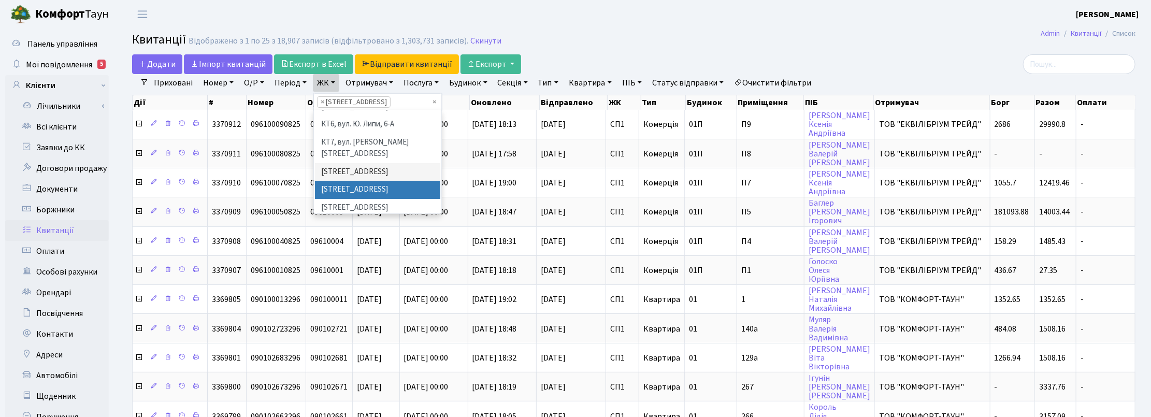 The image size is (1151, 417). Describe the element at coordinates (59, 65) in the screenshot. I see `span: Мої повідомлення` at that location.